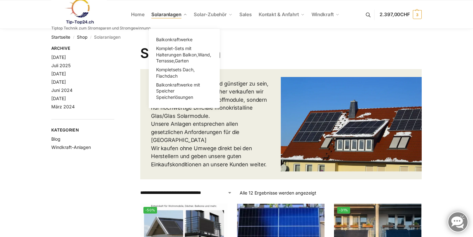 The height and width of the screenshot is (237, 473). What do you see at coordinates (184, 54) in the screenshot?
I see `span: Komplet-Sets mit Halterungen Balkon,Wand, Terrasse,Garten` at bounding box center [184, 54].